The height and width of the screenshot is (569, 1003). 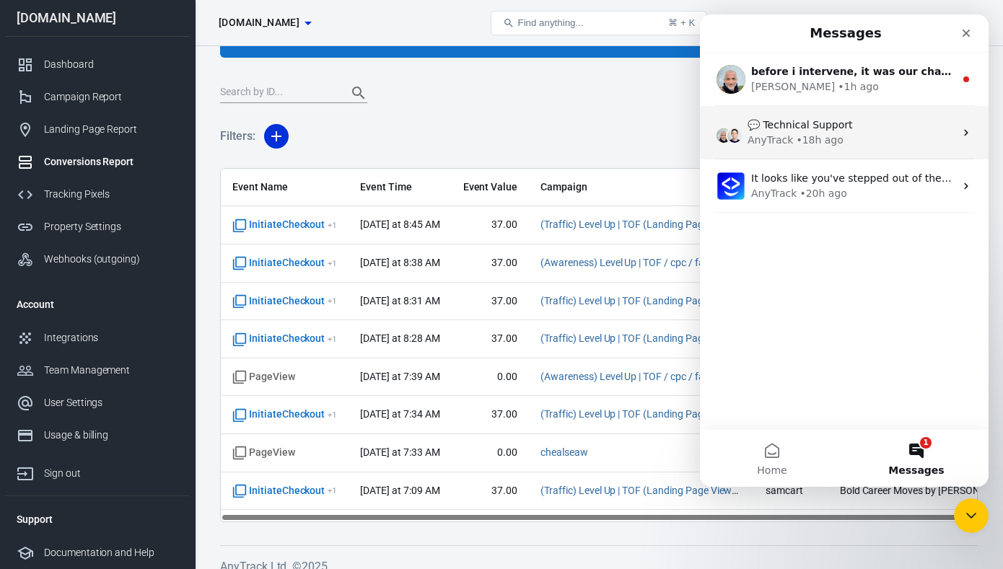 I want to click on span: Event Name, so click(x=284, y=188).